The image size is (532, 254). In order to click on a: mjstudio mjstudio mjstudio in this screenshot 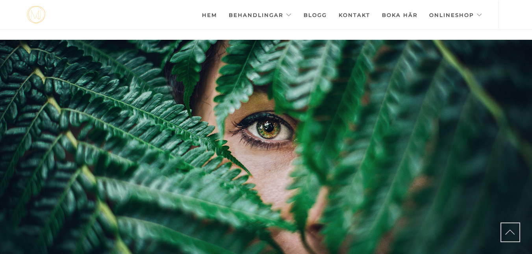, I will do `click(36, 15)`.